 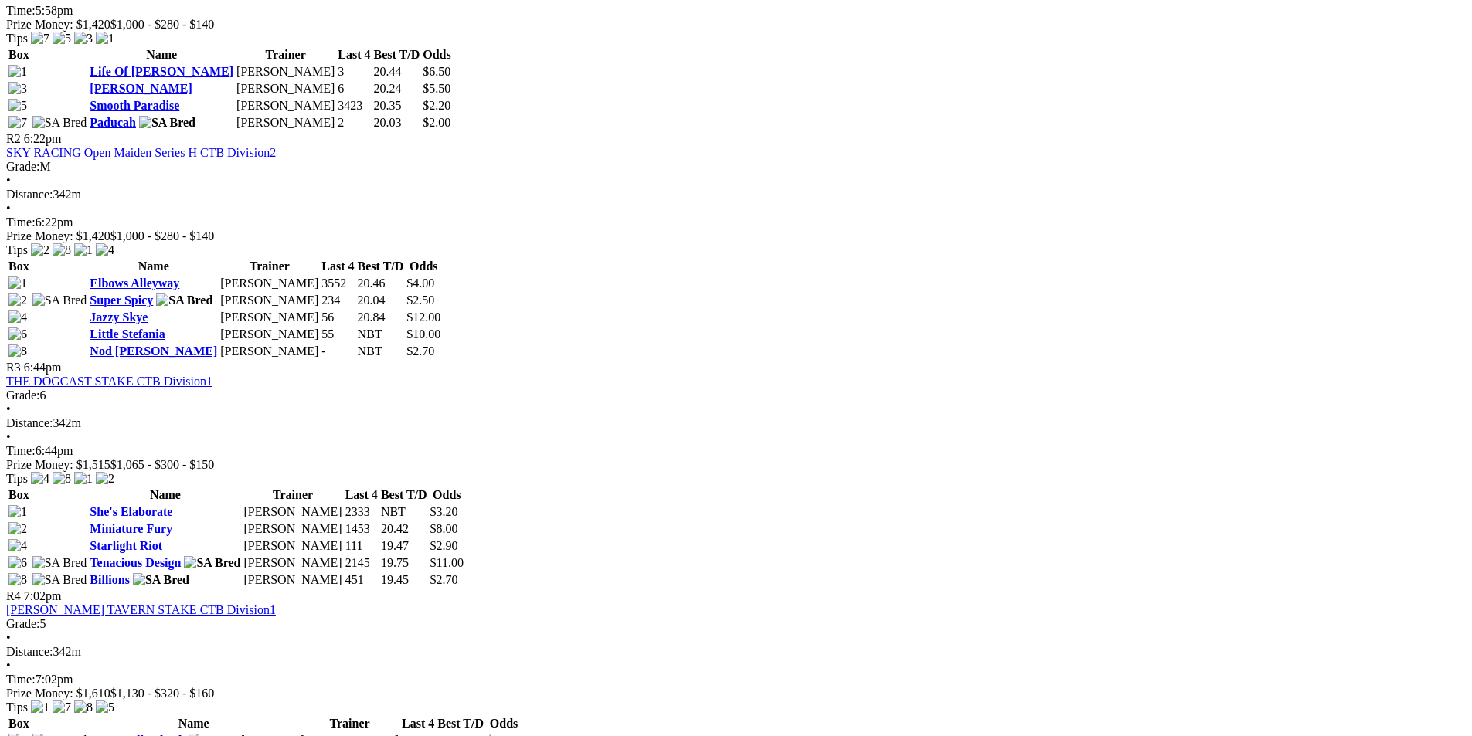 What do you see at coordinates (29, 423) in the screenshot?
I see `span: Distance:` at bounding box center [29, 423].